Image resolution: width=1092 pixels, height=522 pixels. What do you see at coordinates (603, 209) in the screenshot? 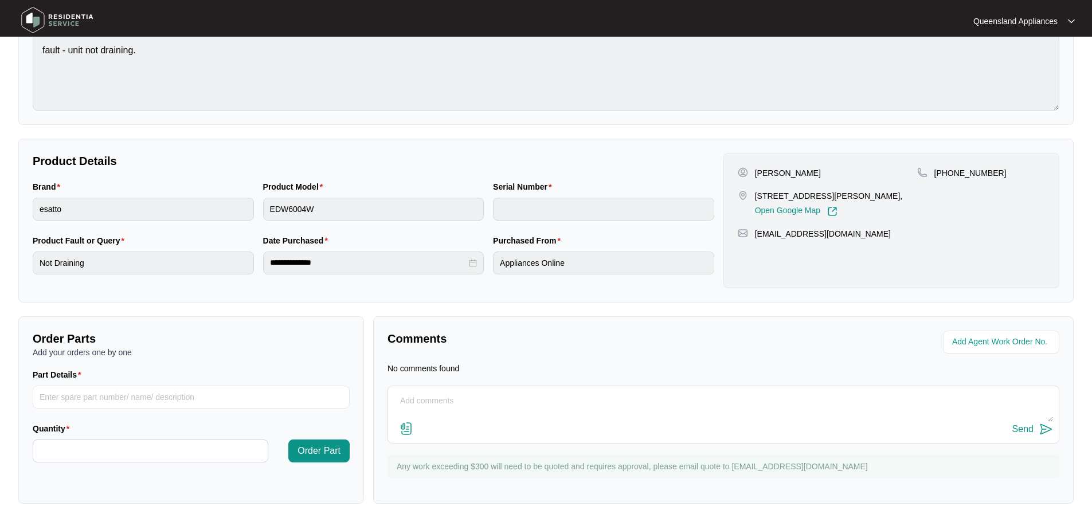
I see `input: Serial Number` at bounding box center [603, 209].